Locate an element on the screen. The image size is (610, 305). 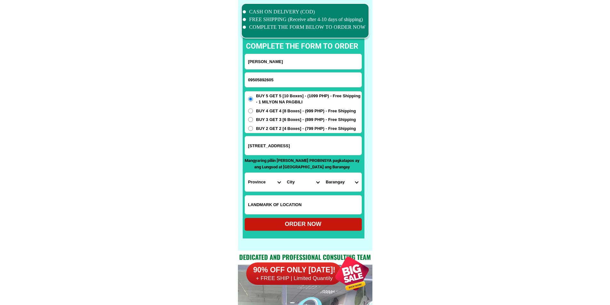
input: Input full_name is located at coordinates (303, 61).